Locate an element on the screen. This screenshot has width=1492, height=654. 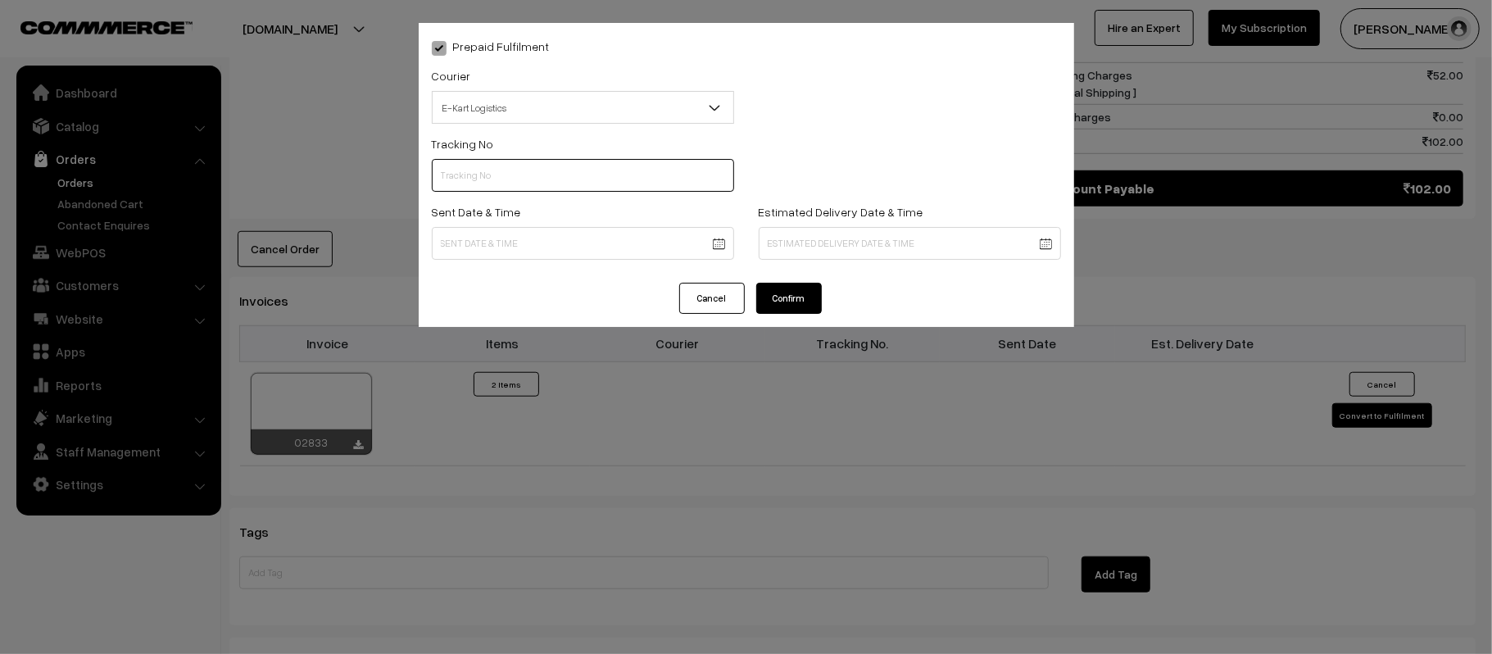
label: Tracking No is located at coordinates (463, 143).